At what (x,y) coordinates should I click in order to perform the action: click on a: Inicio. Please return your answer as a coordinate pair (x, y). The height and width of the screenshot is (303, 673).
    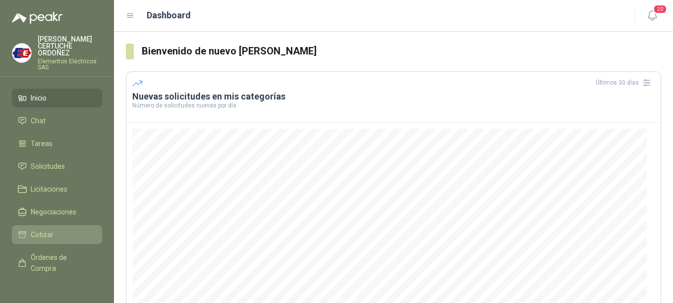
    Looking at the image, I should click on (57, 98).